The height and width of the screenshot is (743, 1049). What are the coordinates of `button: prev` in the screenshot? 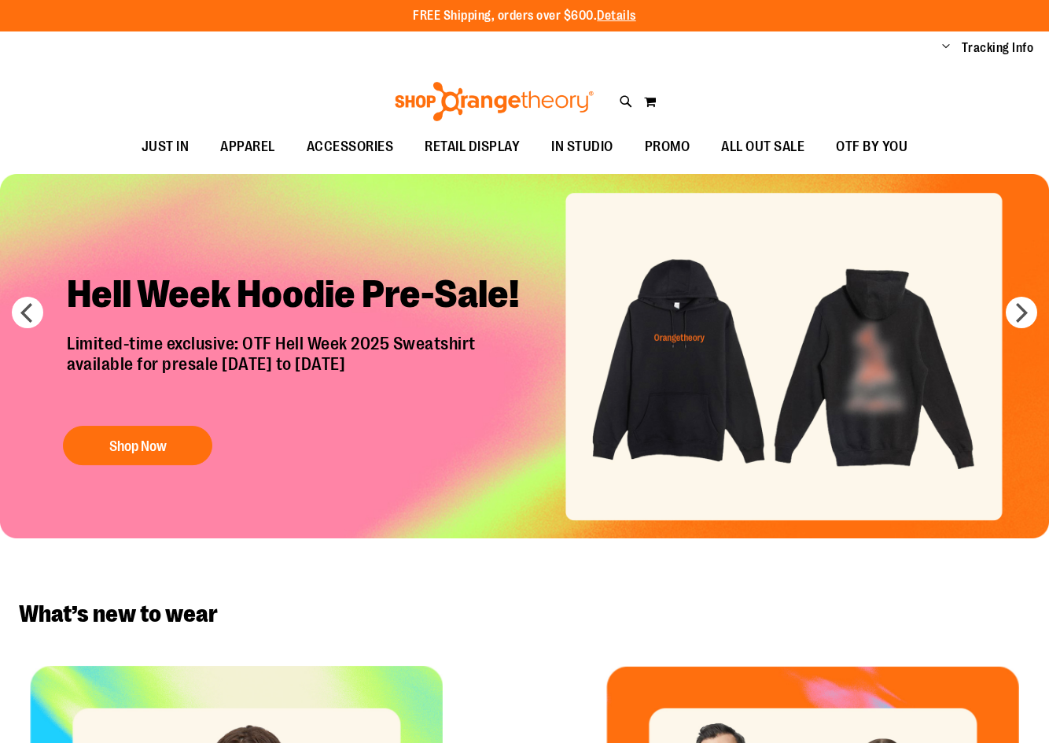 It's located at (28, 312).